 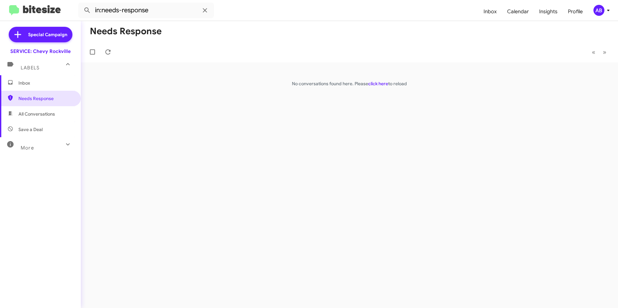 What do you see at coordinates (518, 12) in the screenshot?
I see `span: Calendar` at bounding box center [518, 12].